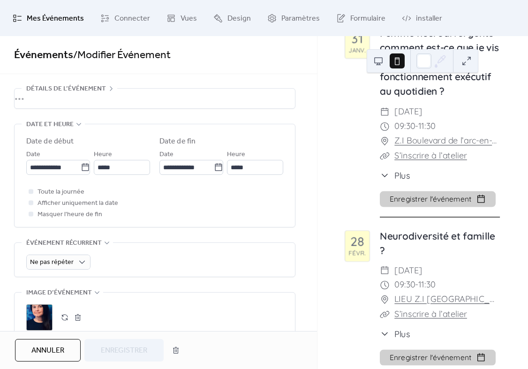  I want to click on div: Date de fin, so click(177, 142).